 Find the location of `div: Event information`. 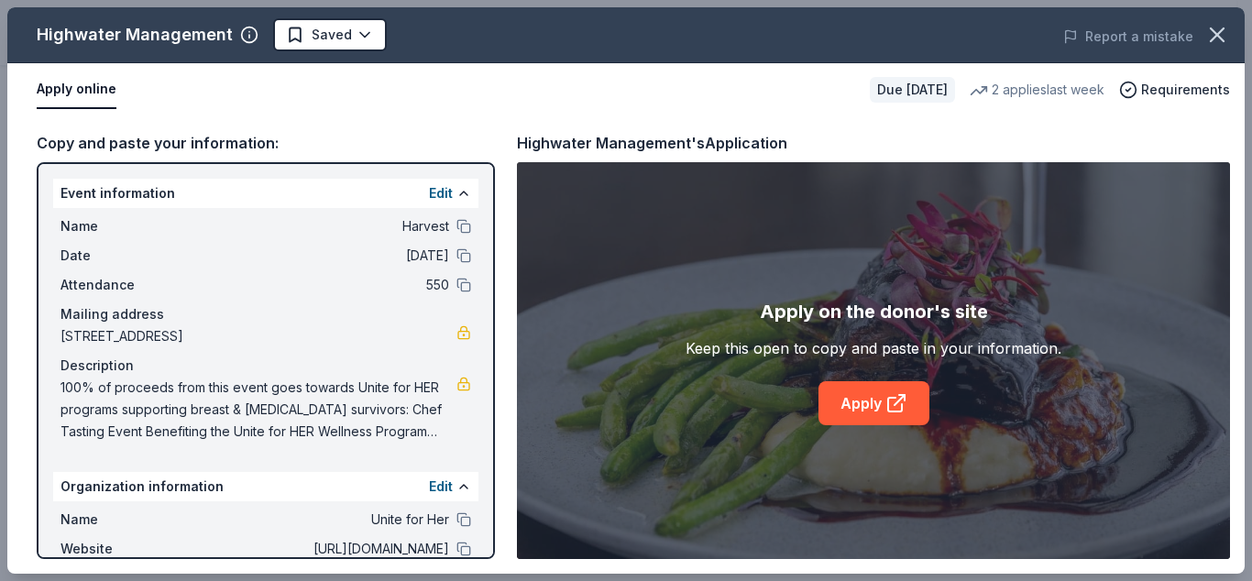

div: Event information is located at coordinates (266, 193).